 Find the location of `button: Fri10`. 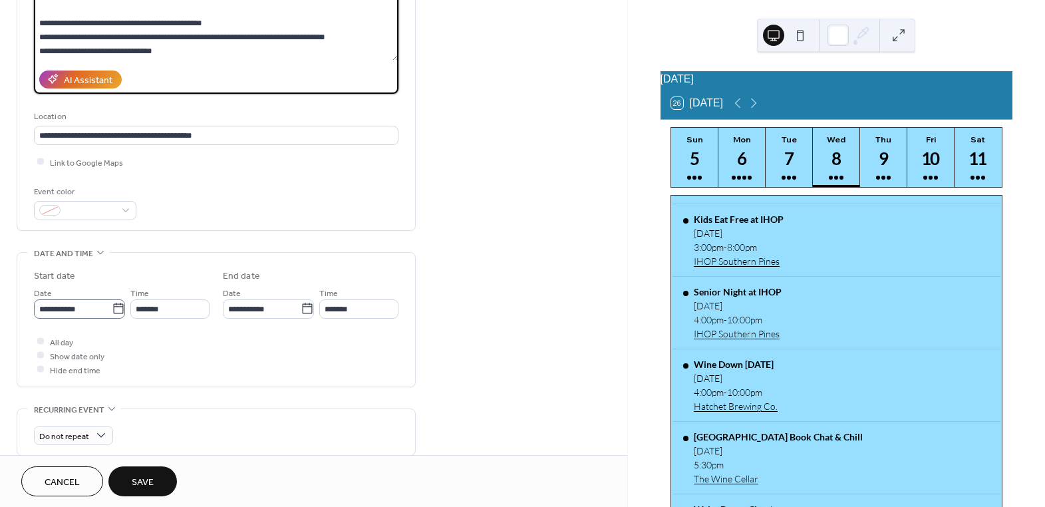

button: Fri10 is located at coordinates (931, 157).